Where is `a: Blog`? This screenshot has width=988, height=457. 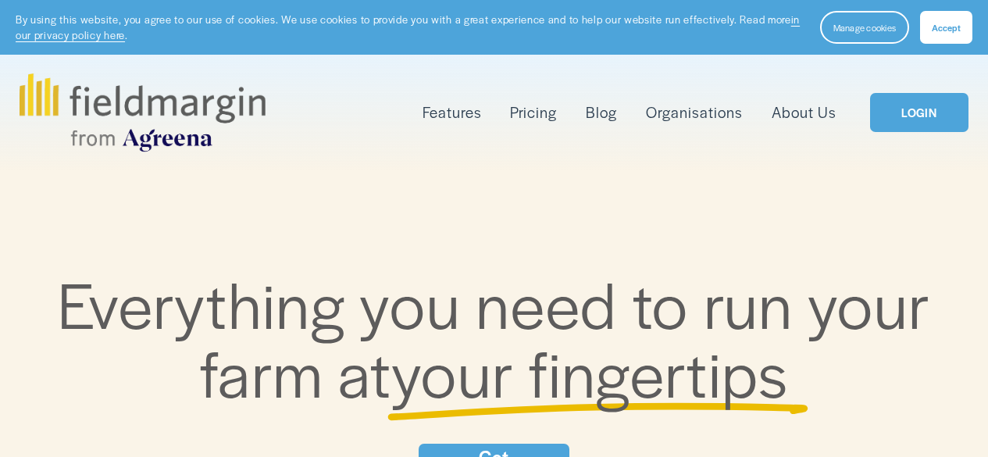
a: Blog is located at coordinates (602, 113).